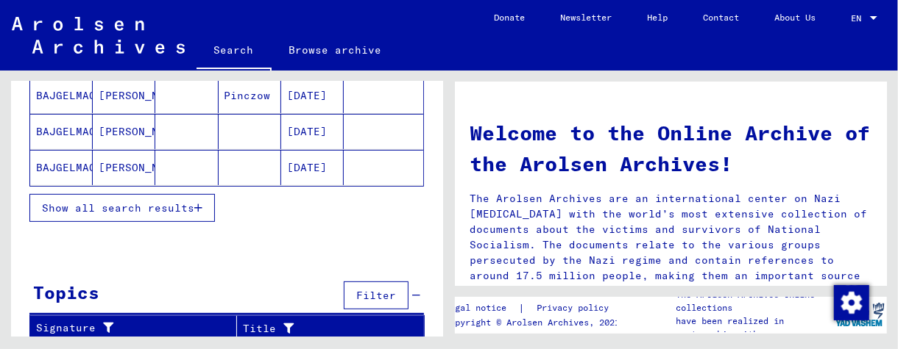 The width and height of the screenshot is (898, 349). Describe the element at coordinates (66, 293) in the screenshot. I see `div: Topics` at that location.